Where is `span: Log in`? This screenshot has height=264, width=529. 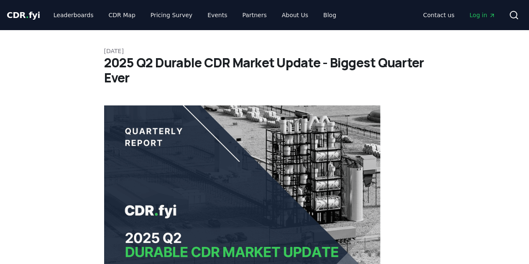
span: Log in is located at coordinates (482, 15).